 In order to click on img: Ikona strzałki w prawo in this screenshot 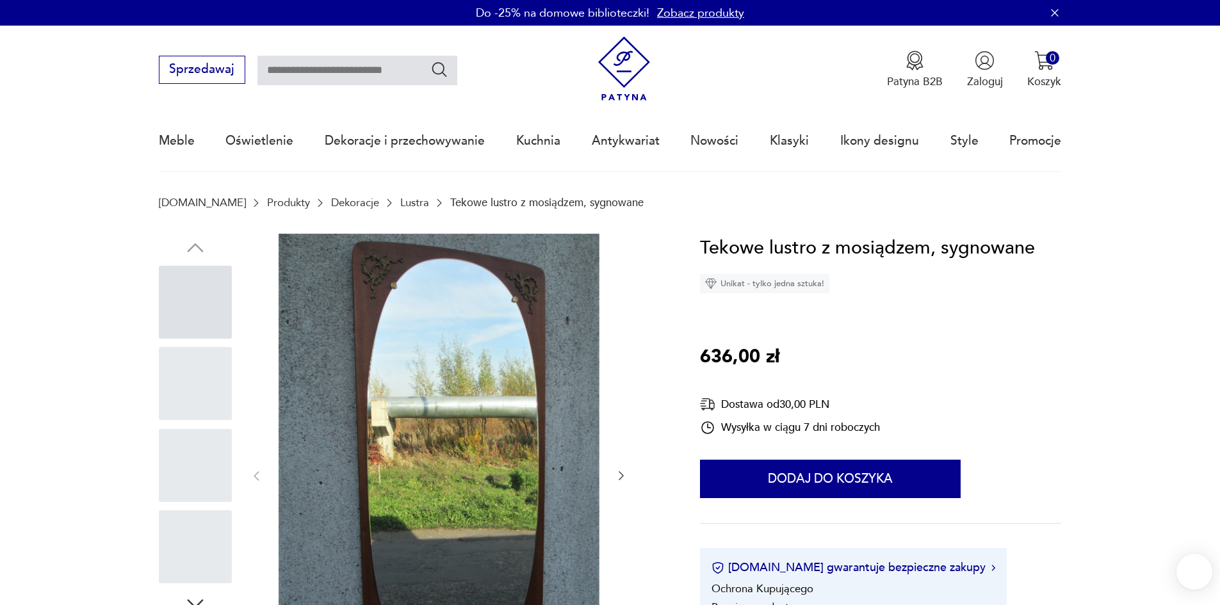, I will do `click(994, 568)`.